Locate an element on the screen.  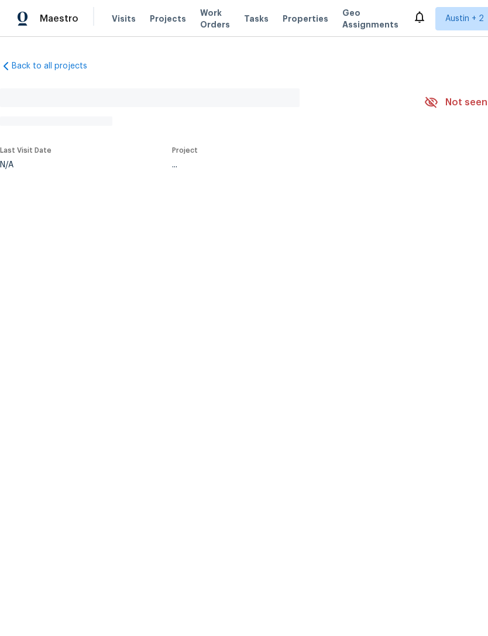
span: Project is located at coordinates (185, 150).